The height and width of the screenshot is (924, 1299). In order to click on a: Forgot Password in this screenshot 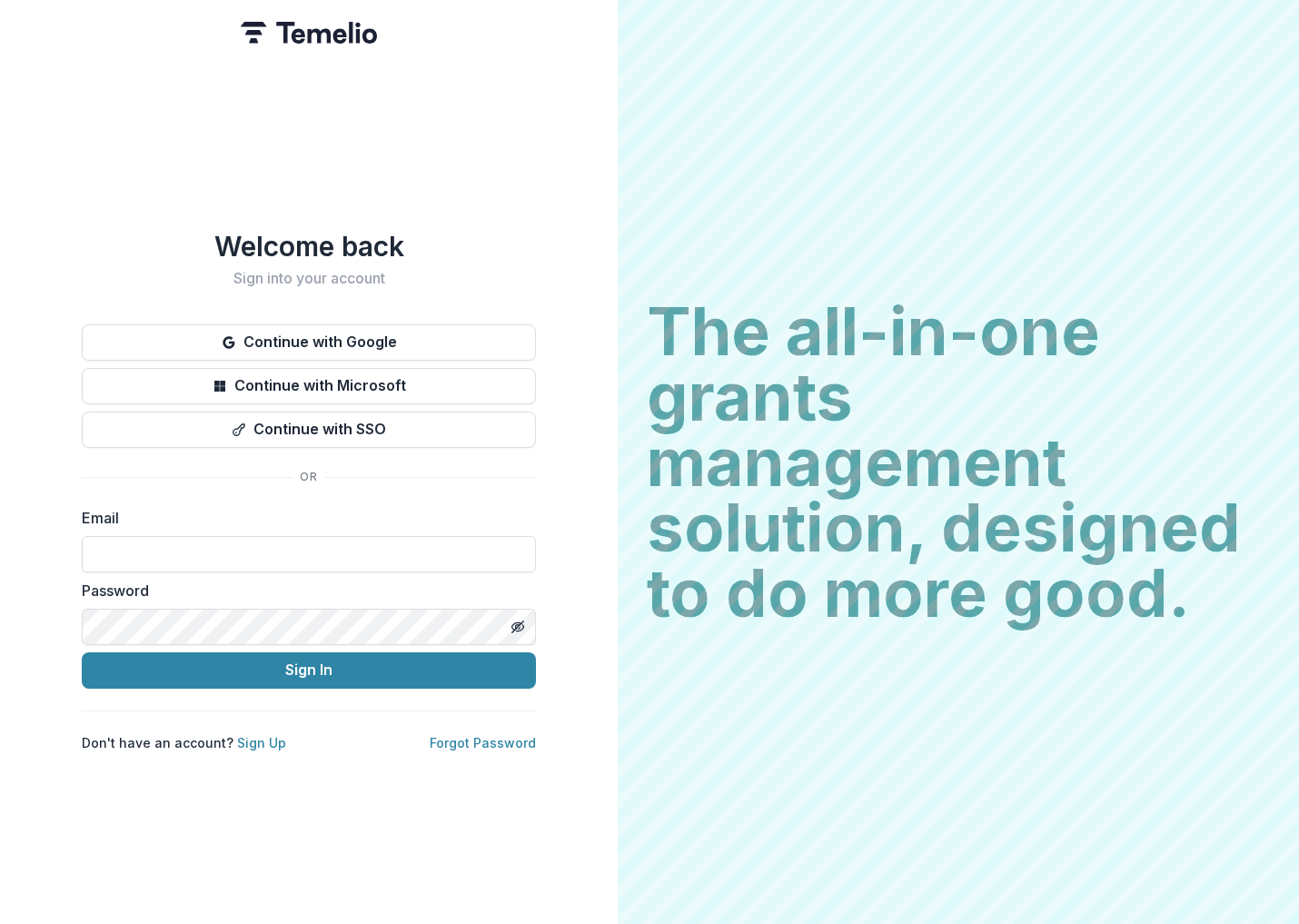, I will do `click(483, 742)`.